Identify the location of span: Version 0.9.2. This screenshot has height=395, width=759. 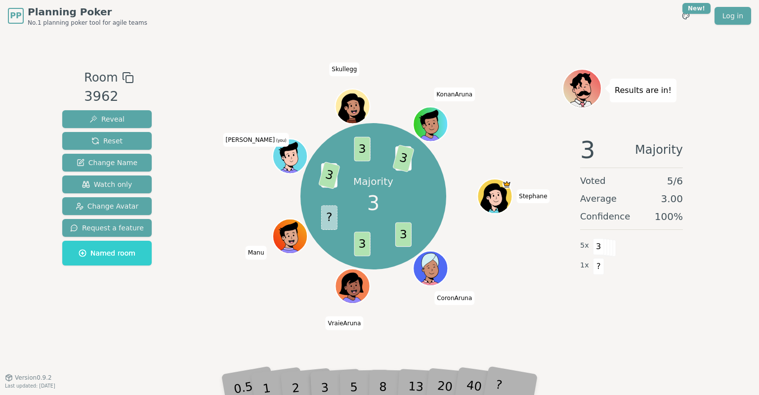
(33, 378).